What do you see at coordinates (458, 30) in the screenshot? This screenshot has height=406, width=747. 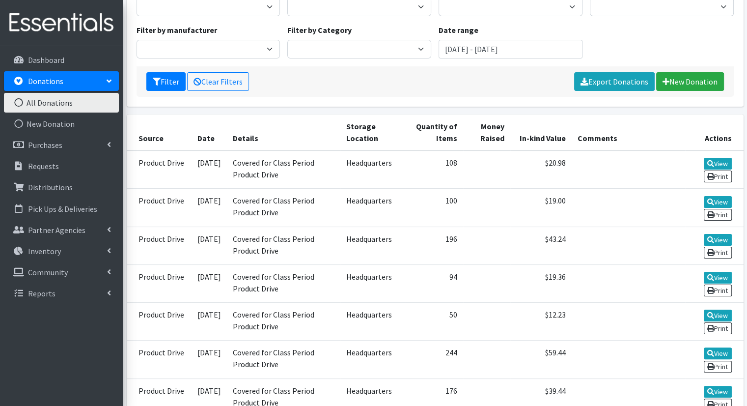 I see `label: Date range` at bounding box center [458, 30].